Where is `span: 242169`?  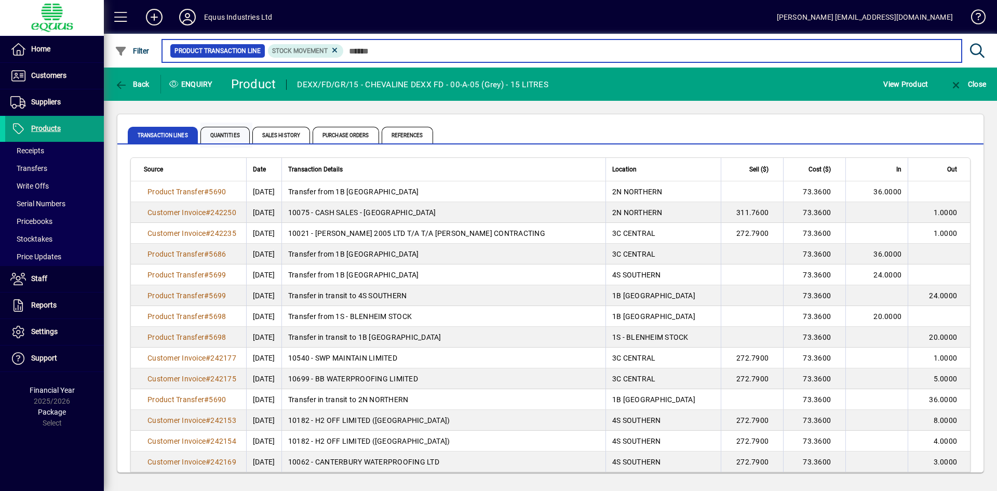 span: 242169 is located at coordinates (223, 462).